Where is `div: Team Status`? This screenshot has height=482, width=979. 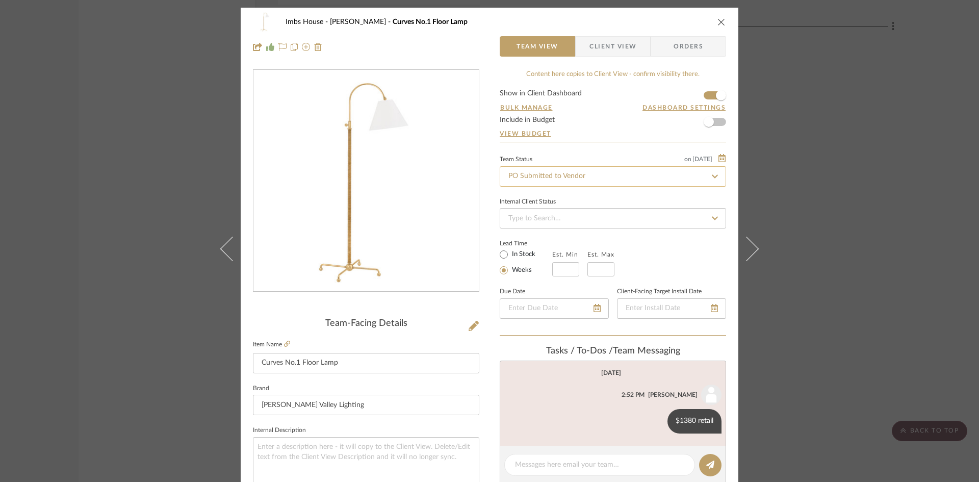 div: Team Status is located at coordinates (516, 160).